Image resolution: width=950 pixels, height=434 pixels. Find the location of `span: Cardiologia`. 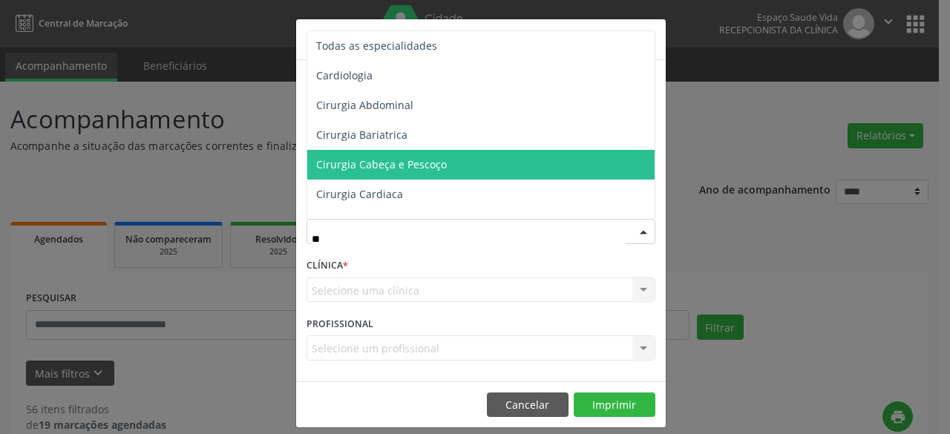

span: Cardiologia is located at coordinates (344, 75).